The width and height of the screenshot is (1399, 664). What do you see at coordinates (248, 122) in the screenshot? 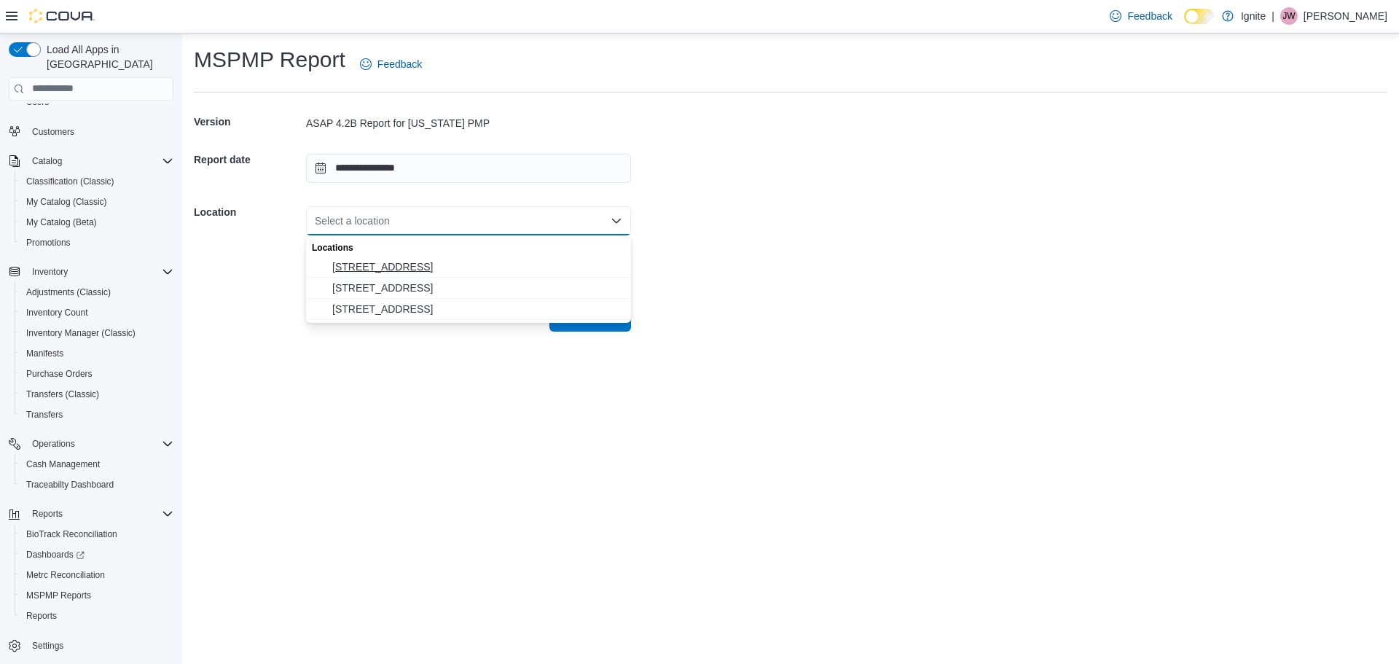
I see `h5: Version` at bounding box center [248, 122].